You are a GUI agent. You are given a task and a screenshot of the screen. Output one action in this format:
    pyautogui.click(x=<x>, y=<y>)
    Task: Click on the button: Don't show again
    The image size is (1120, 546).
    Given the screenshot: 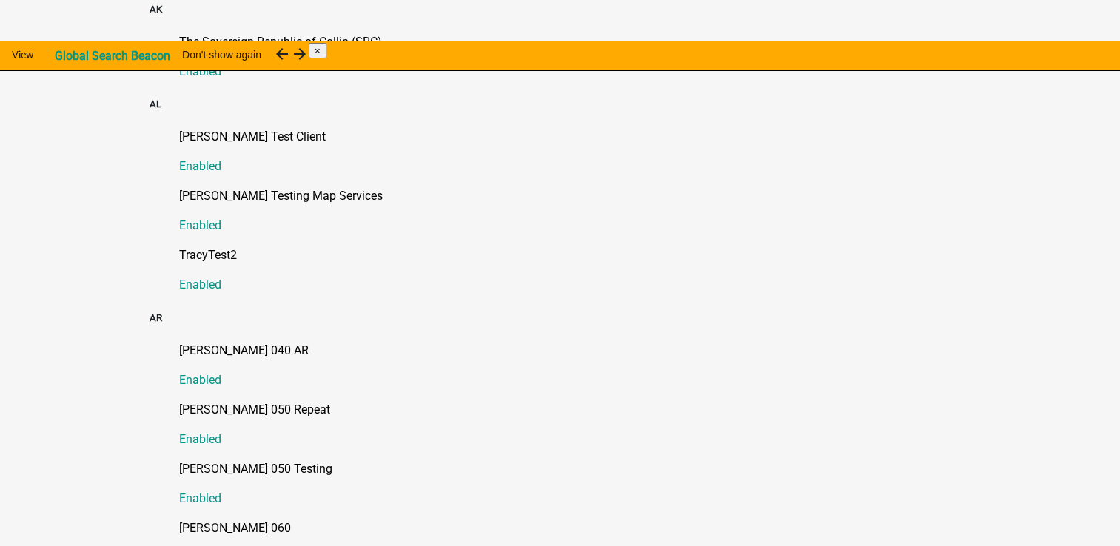 What is the action you would take?
    pyautogui.click(x=221, y=55)
    